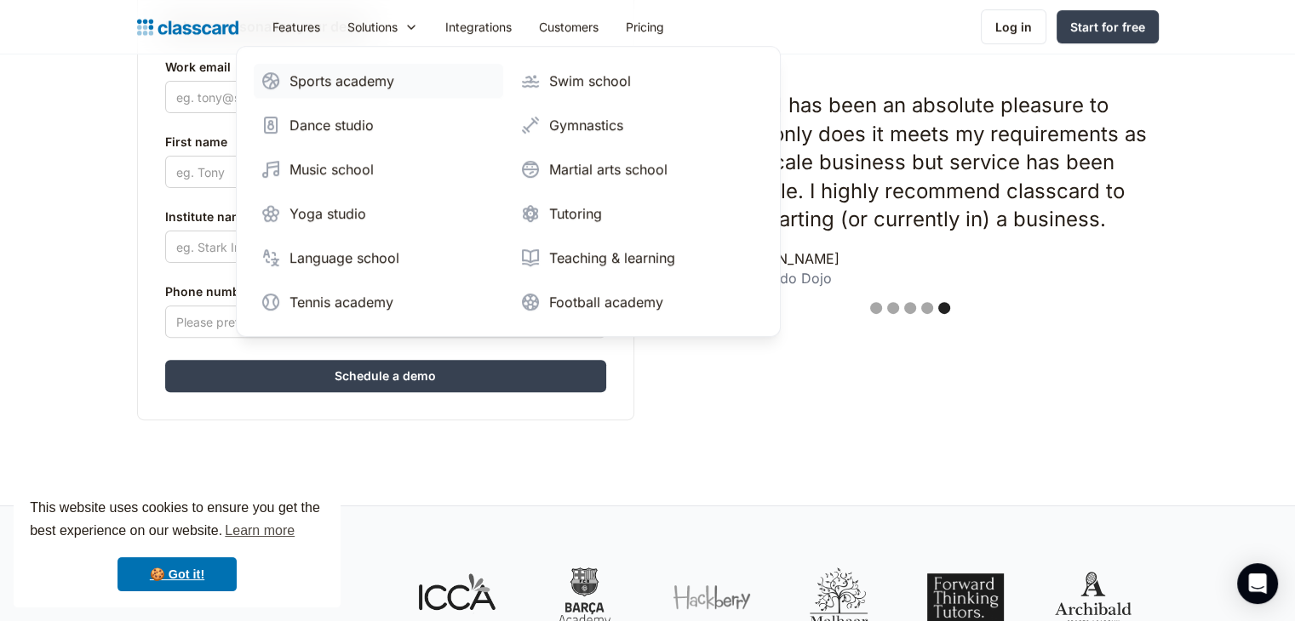 This screenshot has width=1295, height=621. What do you see at coordinates (378, 81) in the screenshot?
I see `a: Sports academy` at bounding box center [378, 81].